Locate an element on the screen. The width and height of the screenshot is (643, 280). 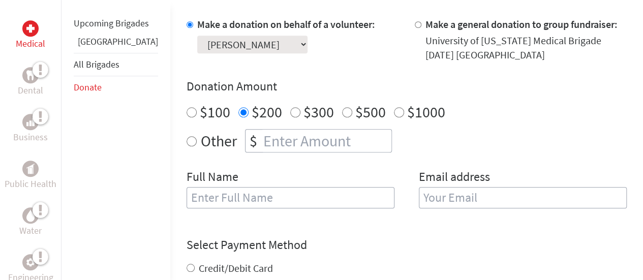
label: Other is located at coordinates (219, 141).